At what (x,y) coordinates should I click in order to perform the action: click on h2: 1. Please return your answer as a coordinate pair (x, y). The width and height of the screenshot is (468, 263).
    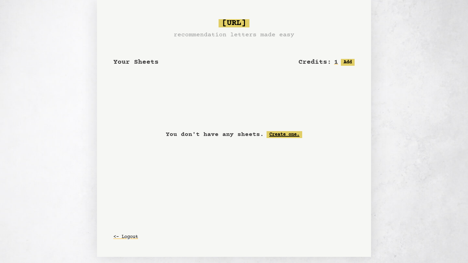
    Looking at the image, I should click on (336, 62).